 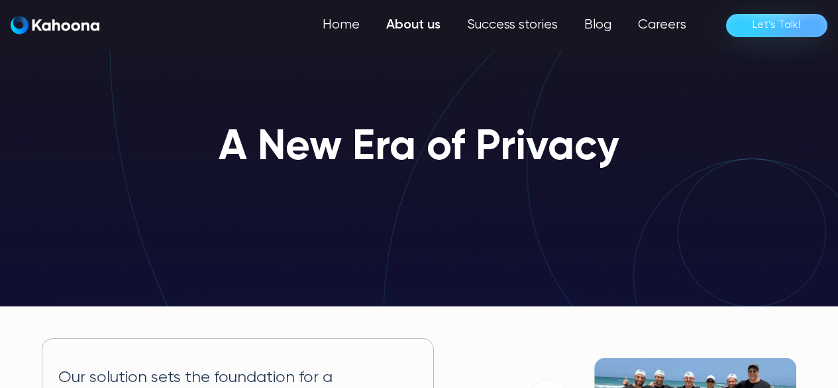 I want to click on a: Careers, so click(x=662, y=25).